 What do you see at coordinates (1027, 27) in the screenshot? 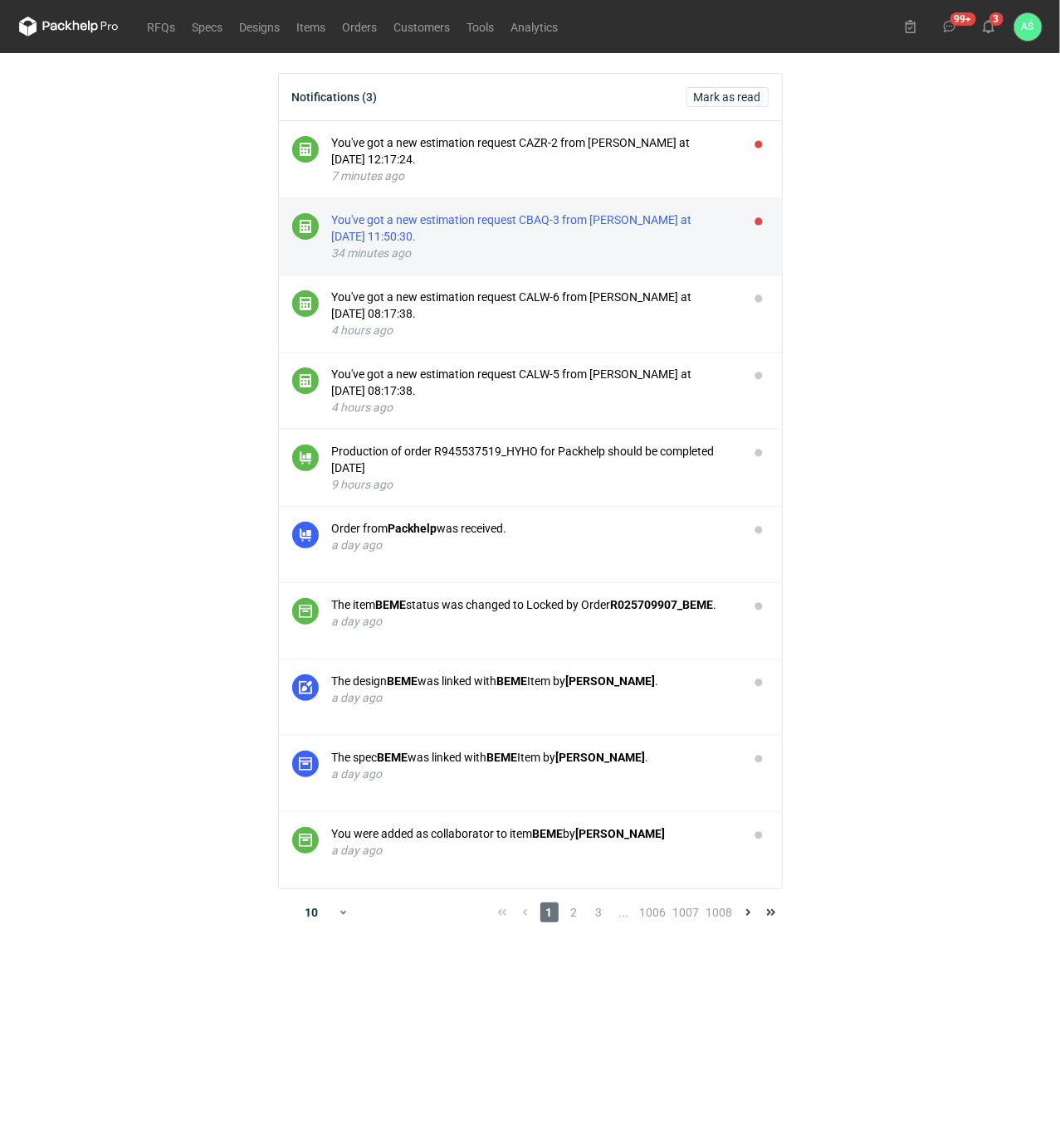
I see `div: Adrian Świerżewski` at bounding box center [1027, 27].